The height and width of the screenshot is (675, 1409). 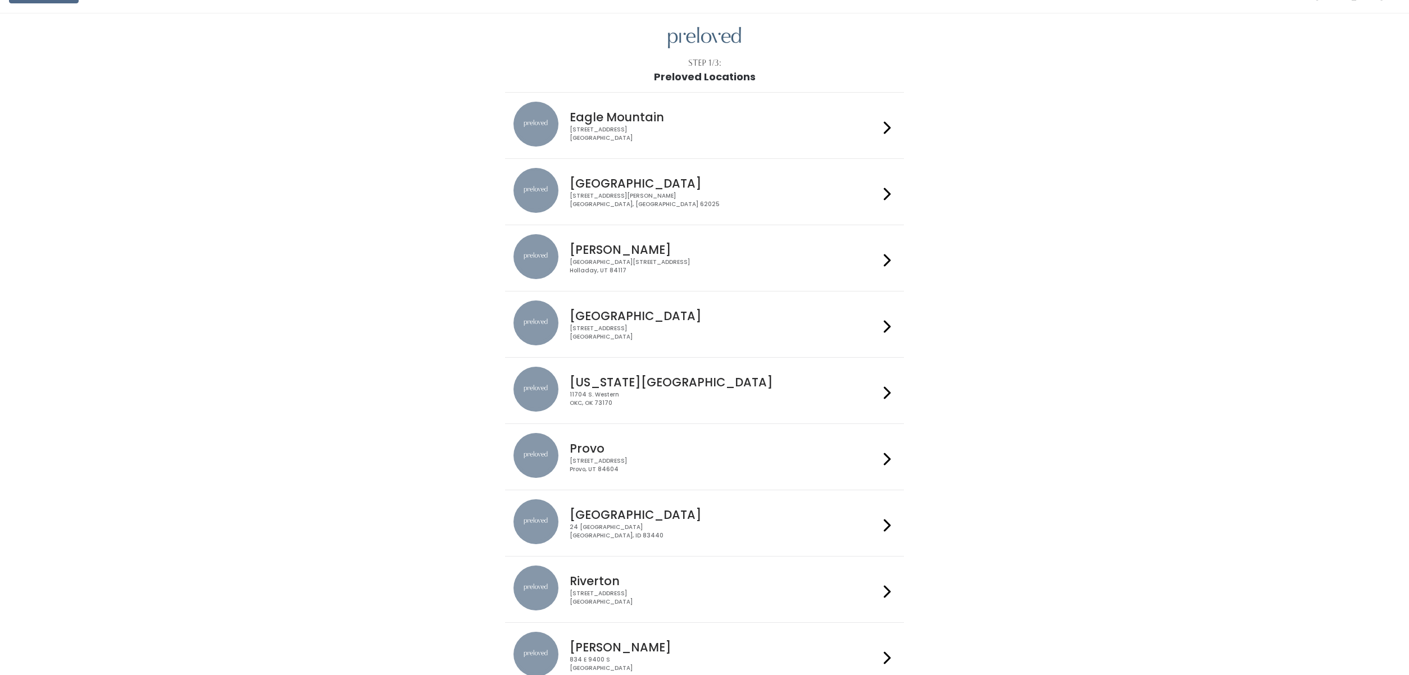 I want to click on img: preloved logo, so click(x=704, y=38).